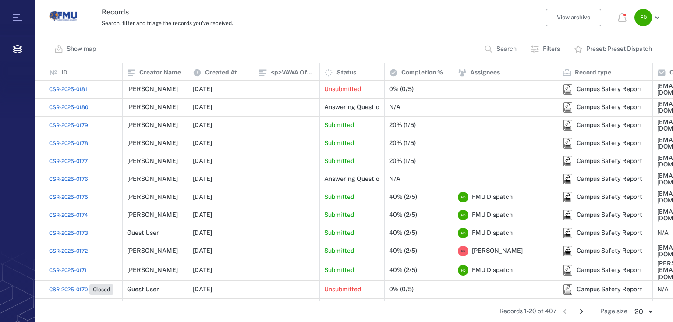 The image size is (673, 322). What do you see at coordinates (501, 49) in the screenshot?
I see `button: Search` at bounding box center [501, 49].